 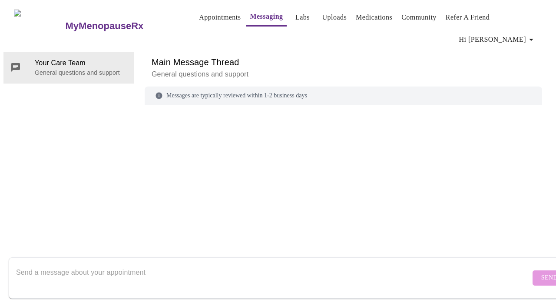 I want to click on button: Refer a Friend, so click(x=468, y=17).